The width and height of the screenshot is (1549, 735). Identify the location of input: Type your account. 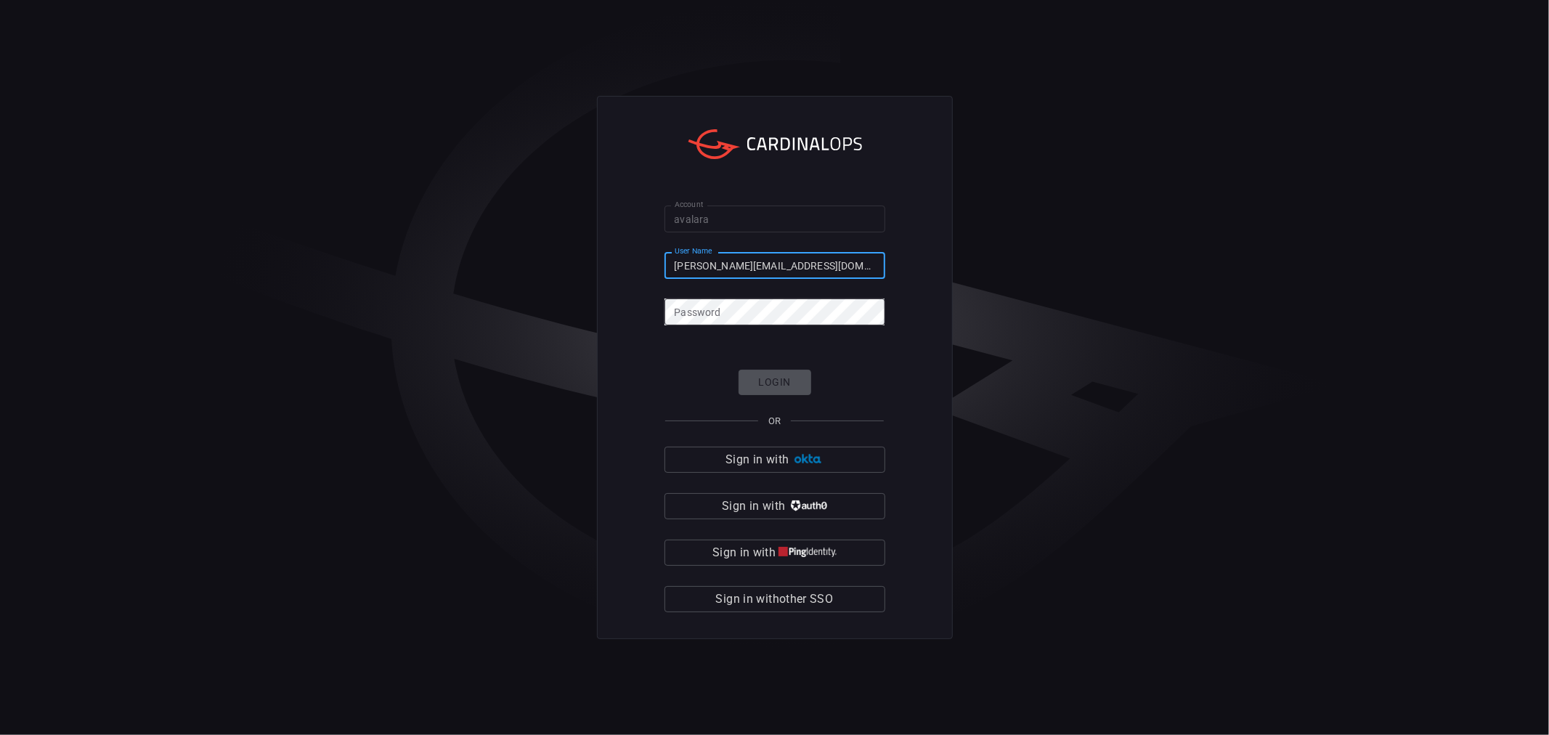
(775, 219).